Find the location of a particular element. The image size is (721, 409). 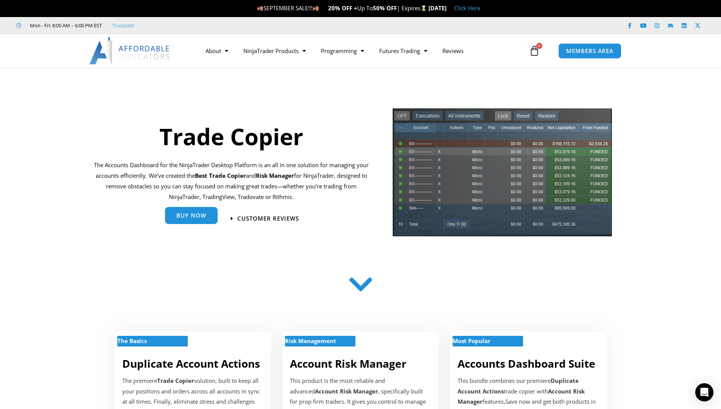

span: Mon - Fri: 8:00 AM – 6:00 PM EST is located at coordinates (65, 25).